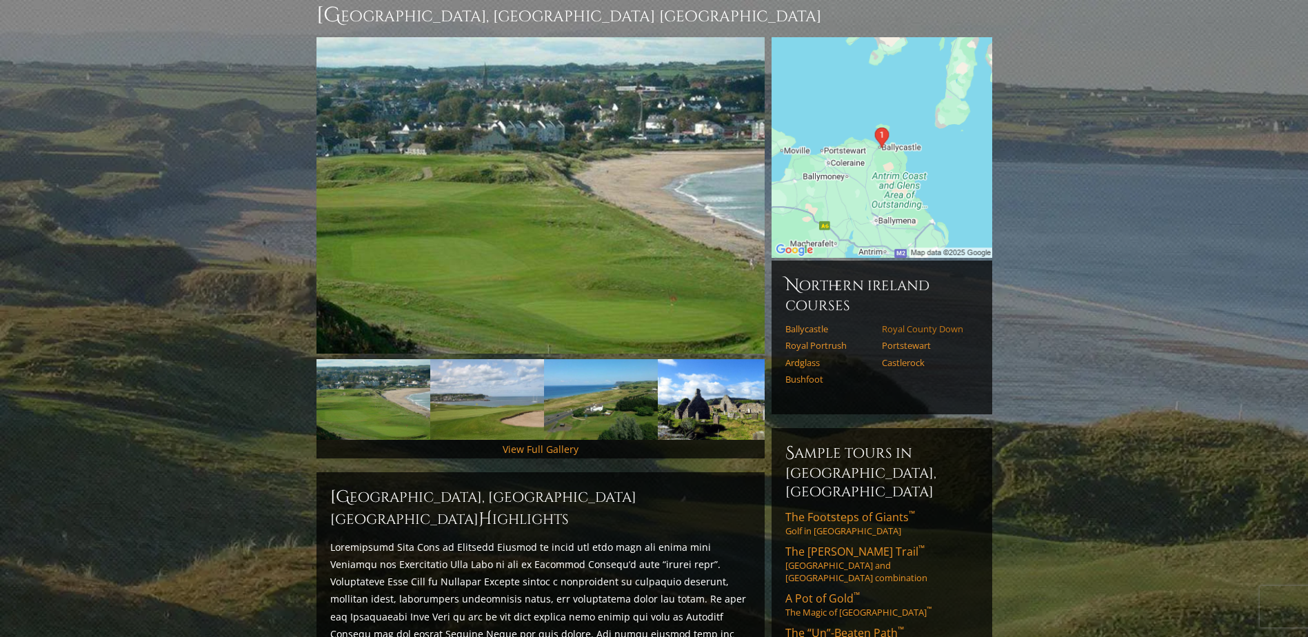  Describe the element at coordinates (850, 517) in the screenshot. I see `span: The Footsteps of Giants` at that location.